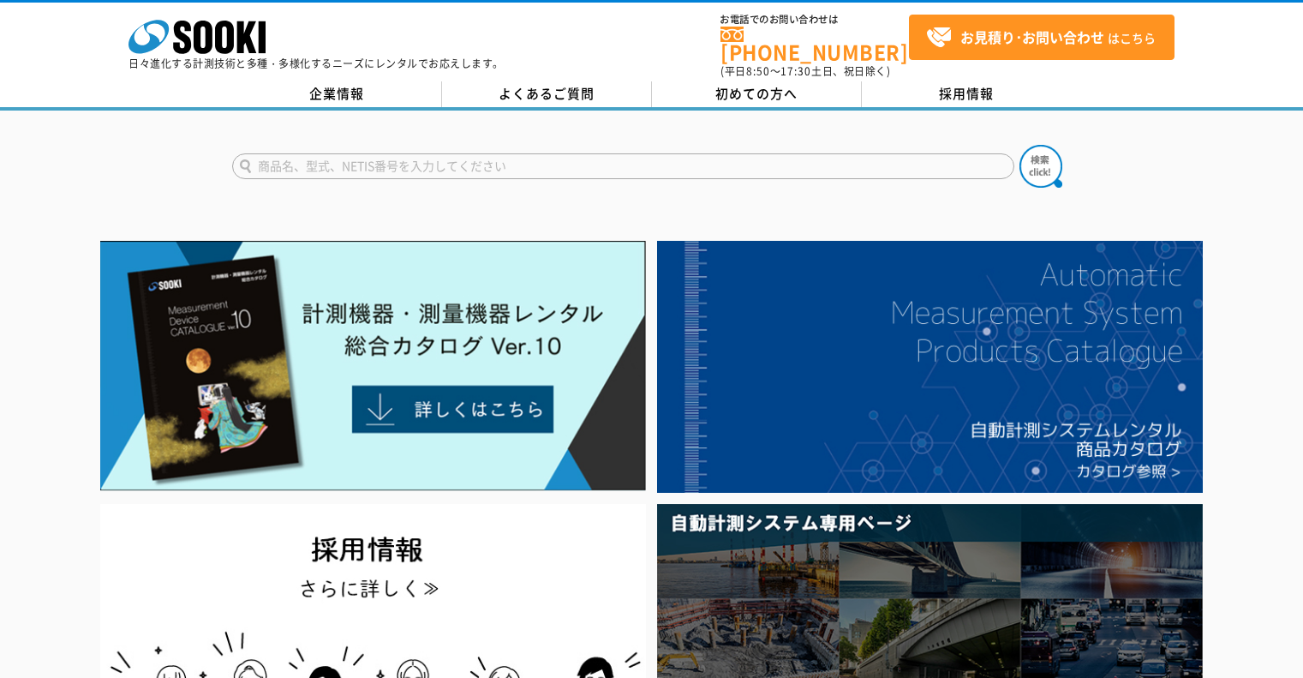  What do you see at coordinates (337, 94) in the screenshot?
I see `a: 企業情報` at bounding box center [337, 94].